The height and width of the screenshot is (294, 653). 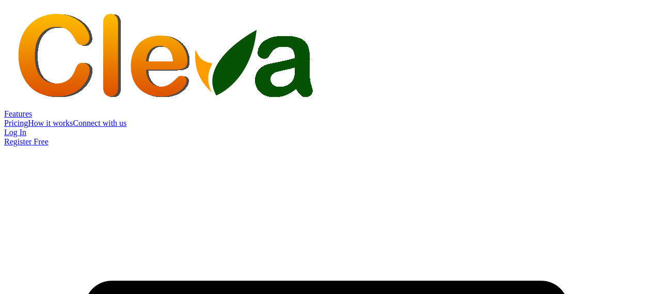 I want to click on span: Pricing, so click(x=16, y=123).